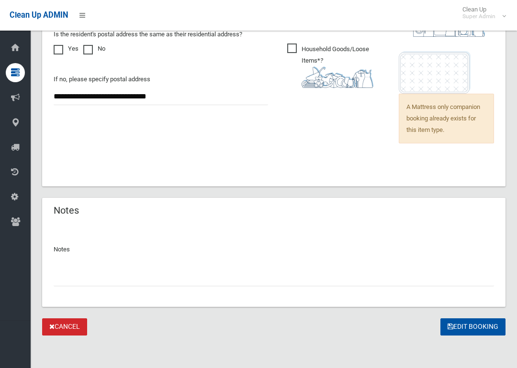 This screenshot has height=368, width=517. Describe the element at coordinates (446, 119) in the screenshot. I see `span: A Mattress only companion booking already exists for this item type.` at that location.